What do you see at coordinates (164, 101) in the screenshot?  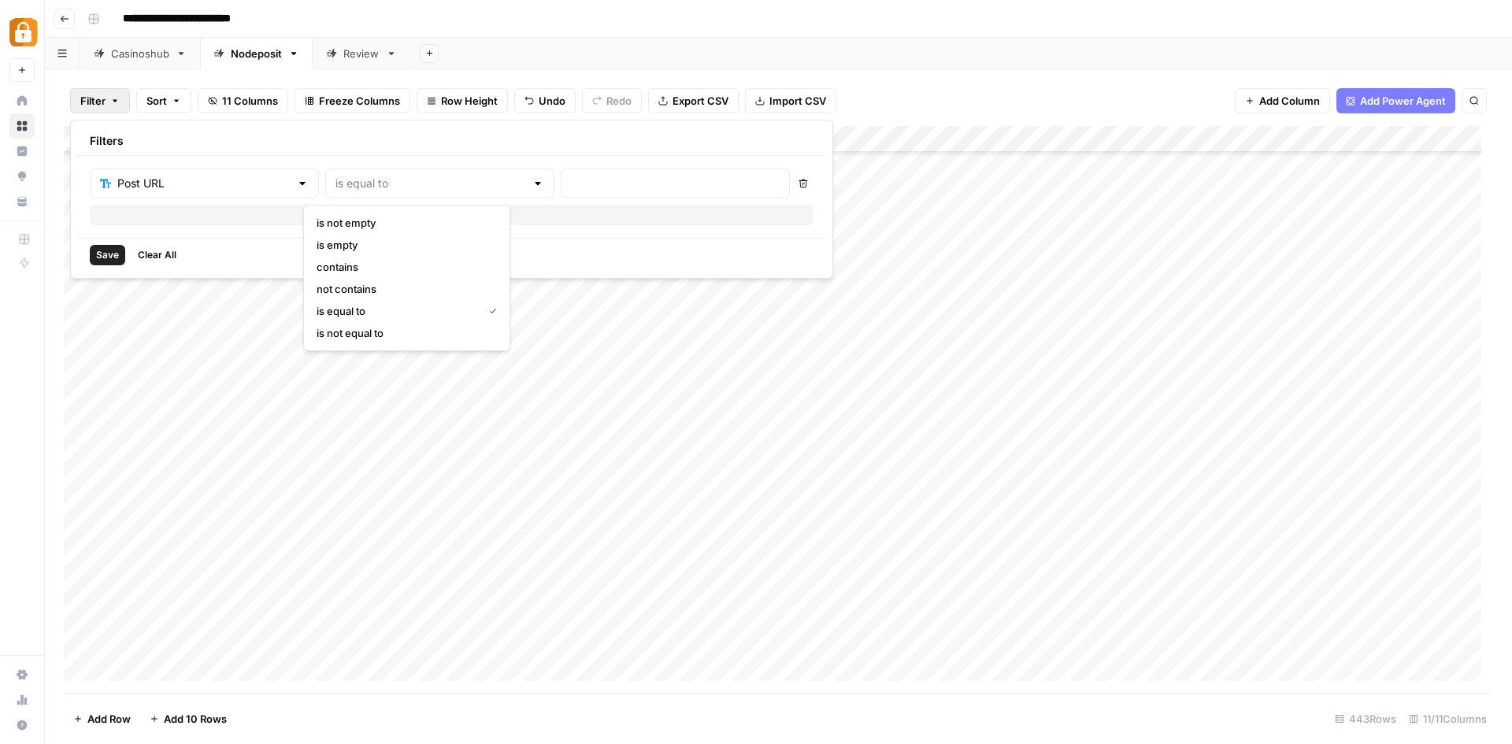 I see `button: Sort` at bounding box center [164, 101].